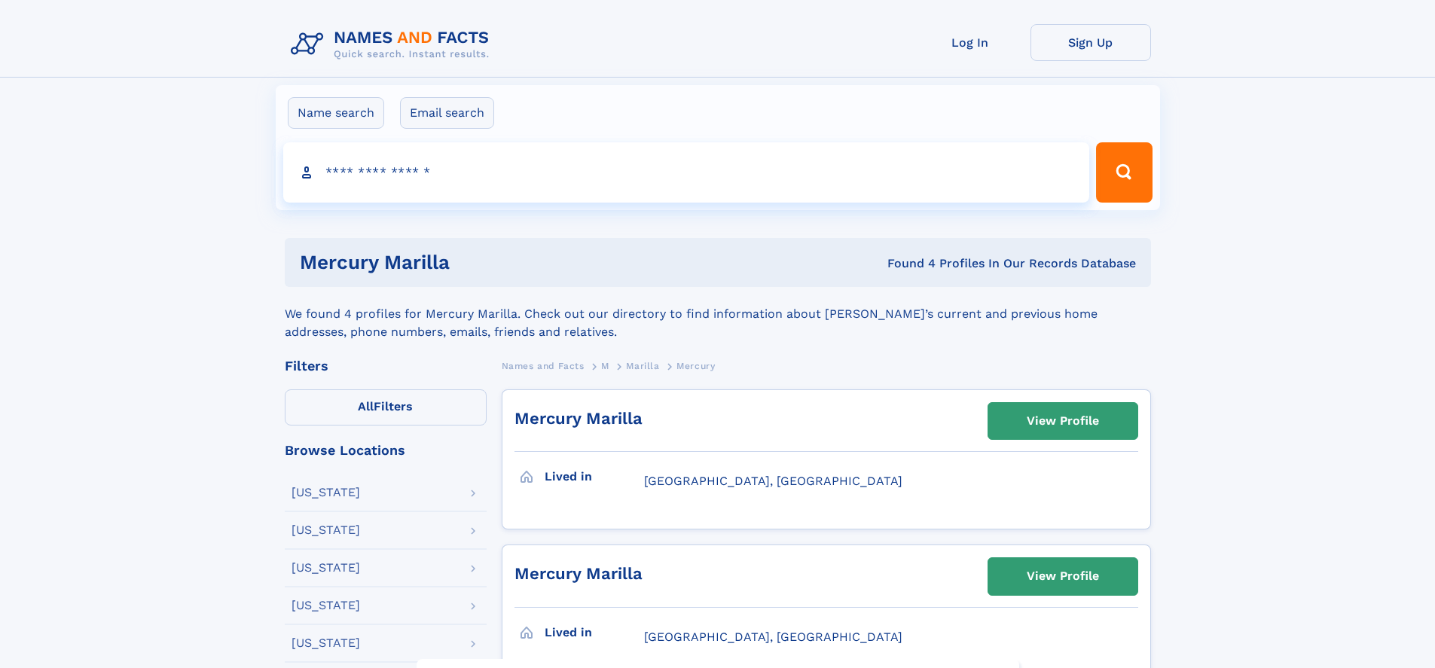 The width and height of the screenshot is (1435, 668). Describe the element at coordinates (484, 262) in the screenshot. I see `h1: Mercury Marilla` at that location.